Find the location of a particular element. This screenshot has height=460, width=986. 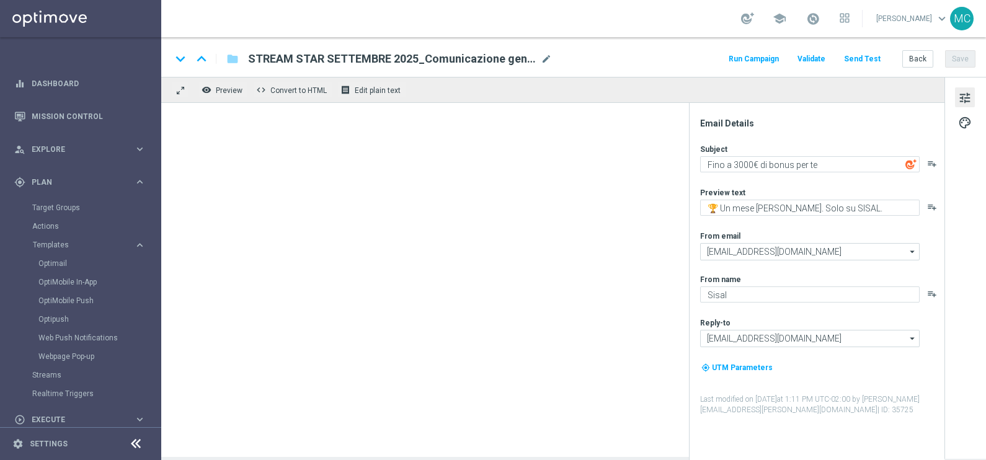

button: tune is located at coordinates (965, 97).